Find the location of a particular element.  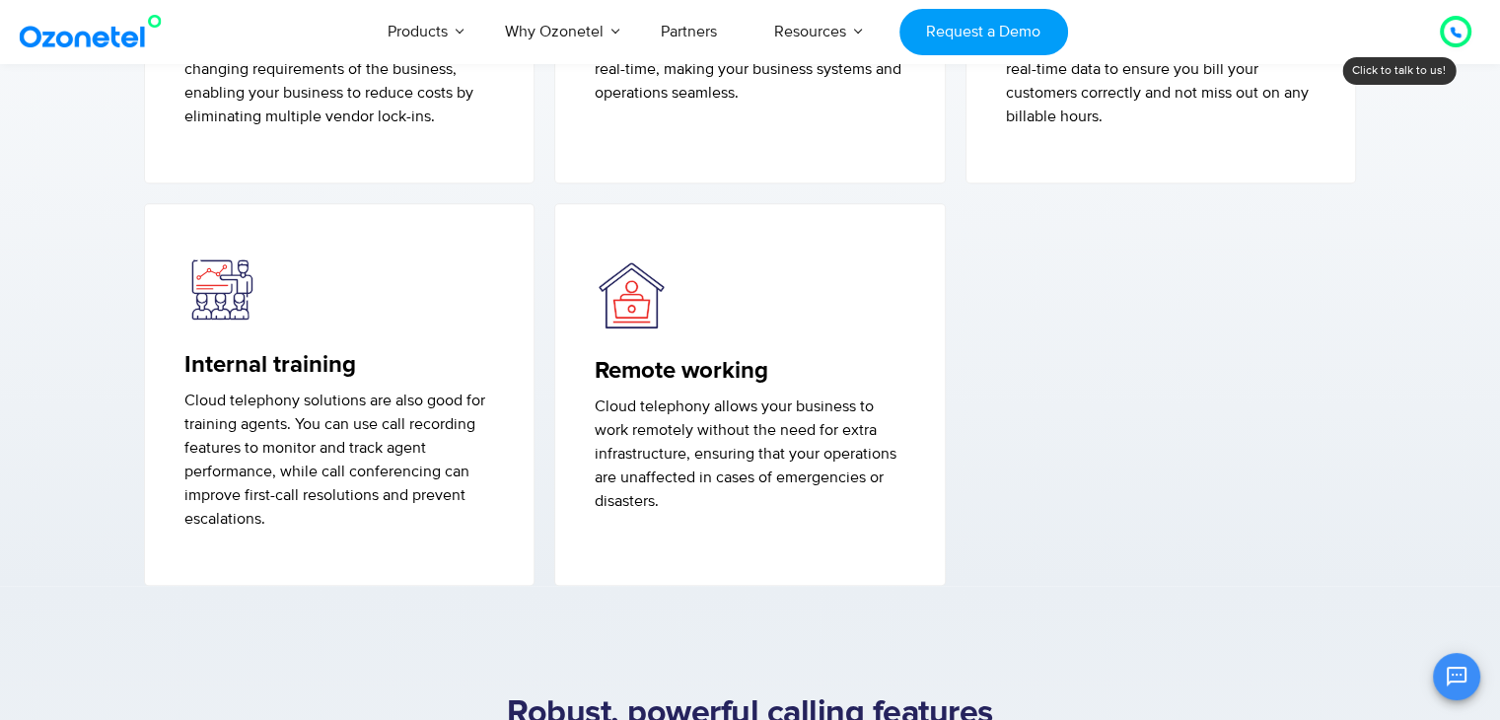

a: Request a Demo is located at coordinates (983, 32).